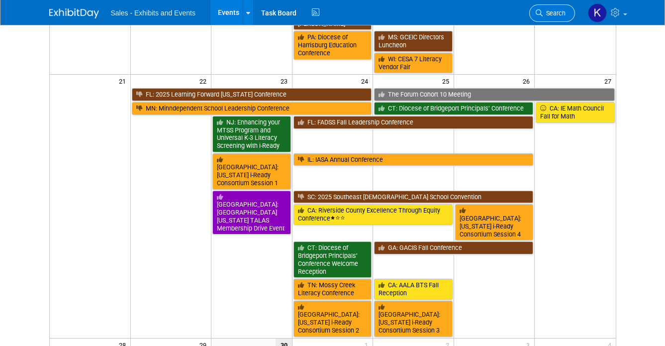 Image resolution: width=665 pixels, height=346 pixels. I want to click on a: MN: Minndependent School Leadership Conference, so click(252, 108).